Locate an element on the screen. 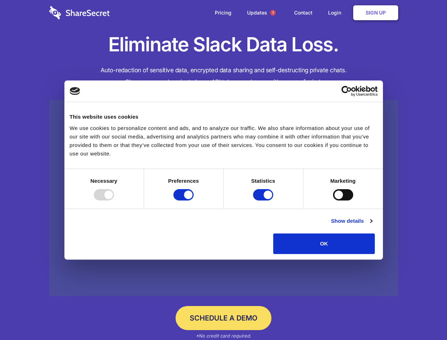 This screenshot has height=340, width=447. img: logo is located at coordinates (75, 91).